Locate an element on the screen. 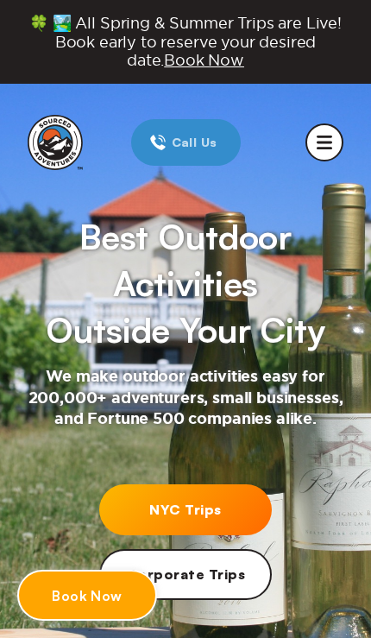 The image size is (371, 638). a: Sourced Adventures company logo is located at coordinates (55, 142).